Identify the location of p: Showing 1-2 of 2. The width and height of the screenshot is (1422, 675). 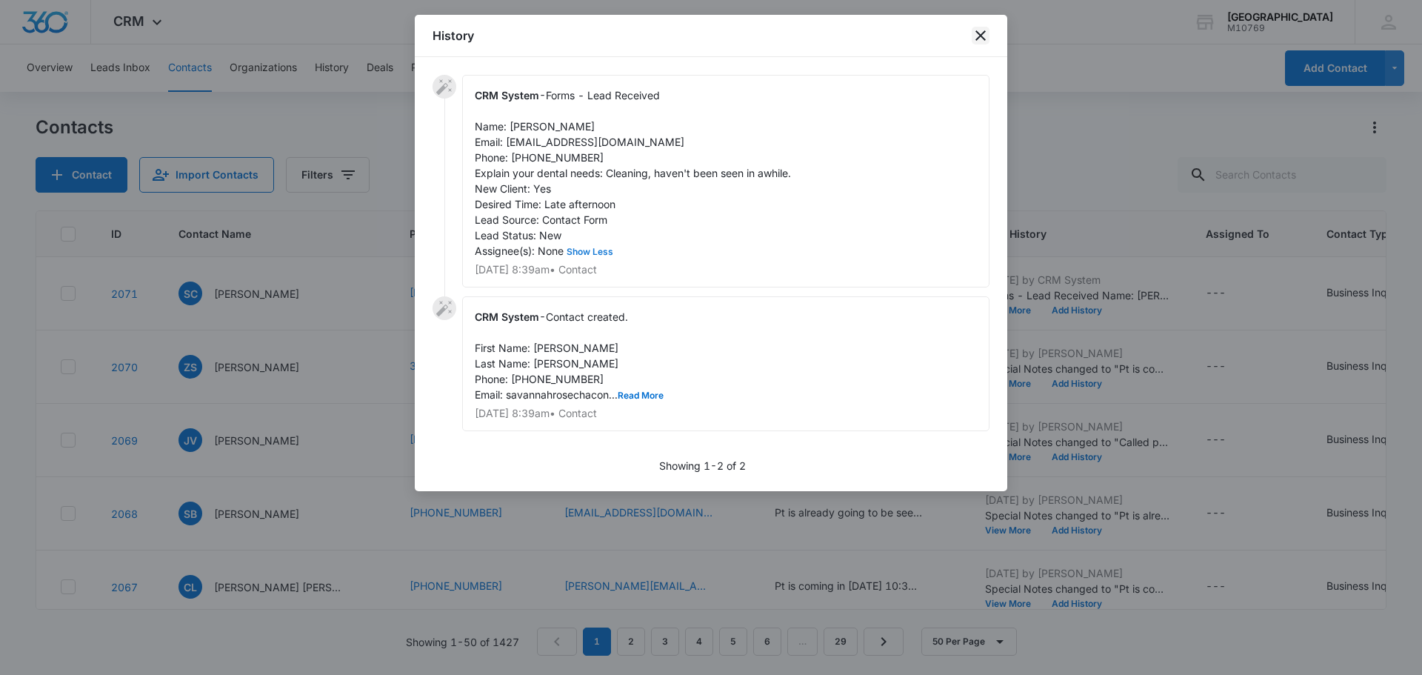
(702, 465).